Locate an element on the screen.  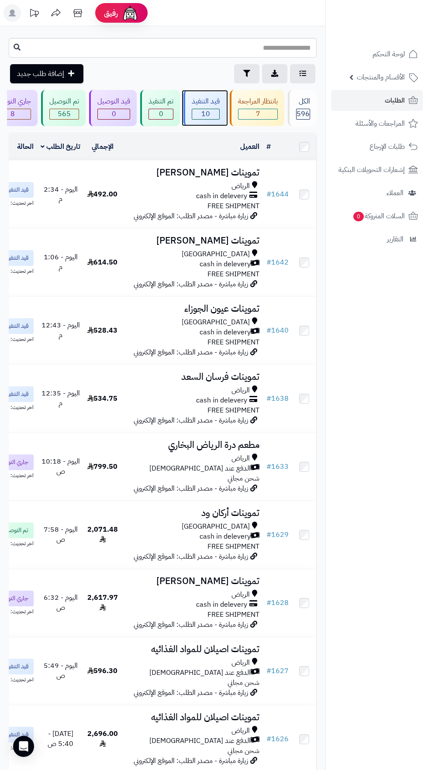
a: الإجمالي is located at coordinates (103, 147).